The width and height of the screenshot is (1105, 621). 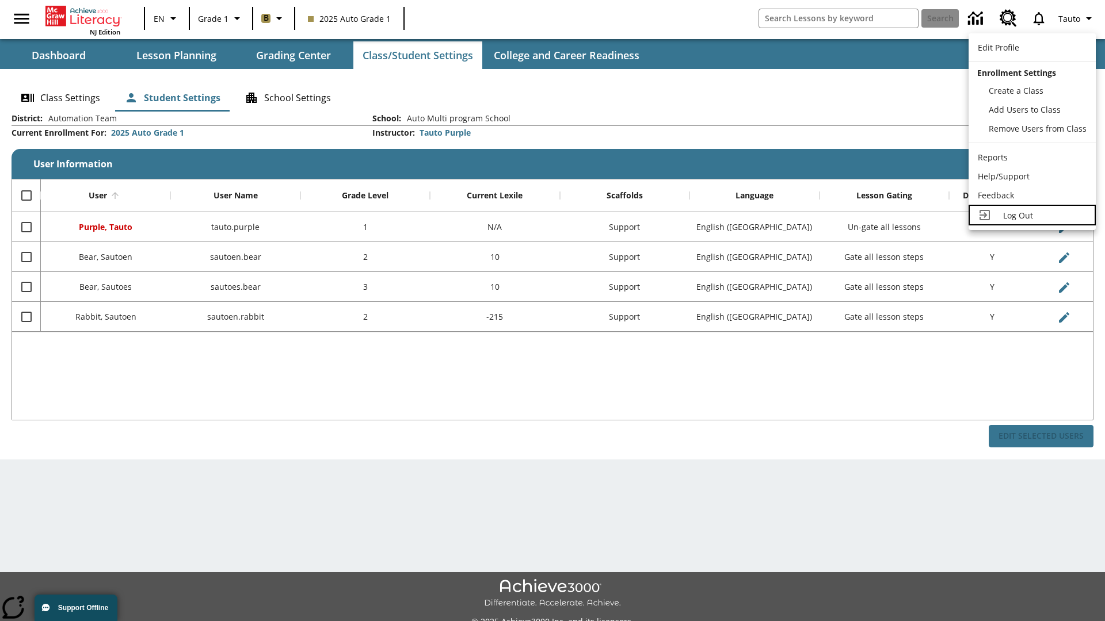 What do you see at coordinates (1015, 90) in the screenshot?
I see `span: Create a Class` at bounding box center [1015, 90].